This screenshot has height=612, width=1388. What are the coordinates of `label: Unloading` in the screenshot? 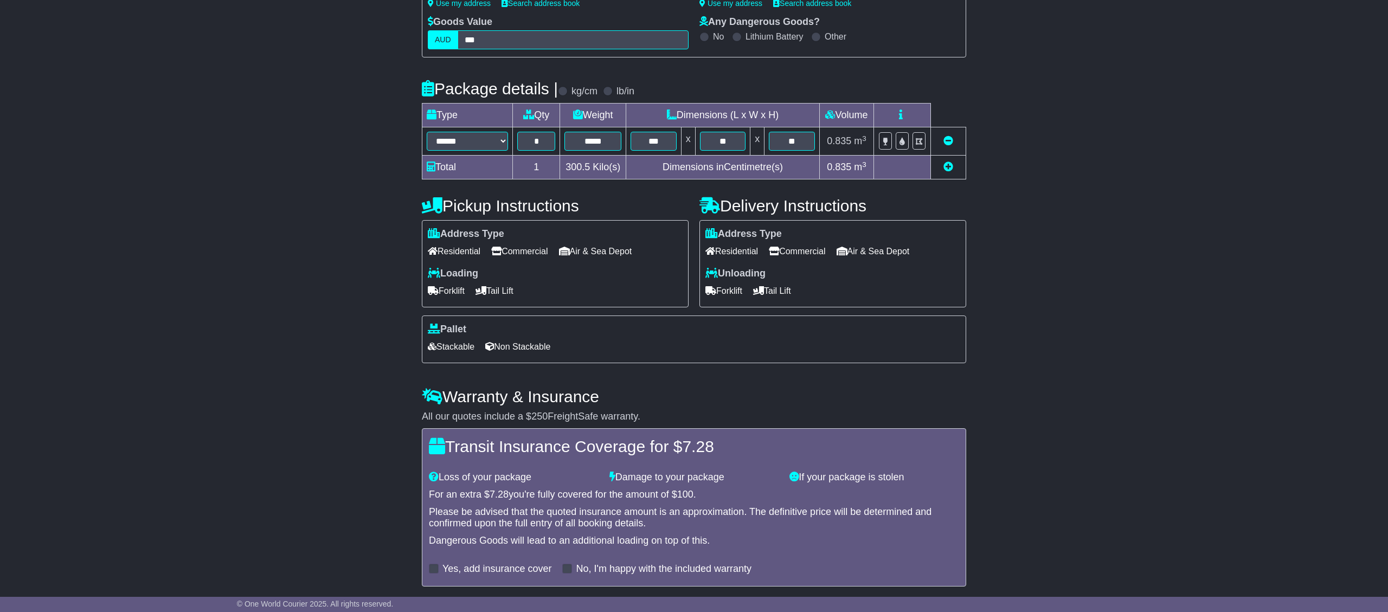 It's located at (735, 274).